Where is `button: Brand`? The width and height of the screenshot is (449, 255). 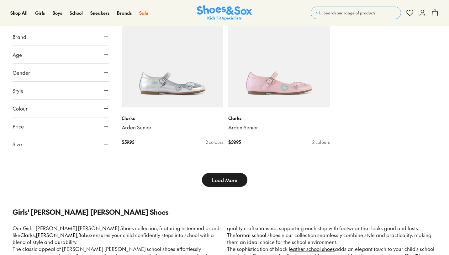 button: Brand is located at coordinates (61, 37).